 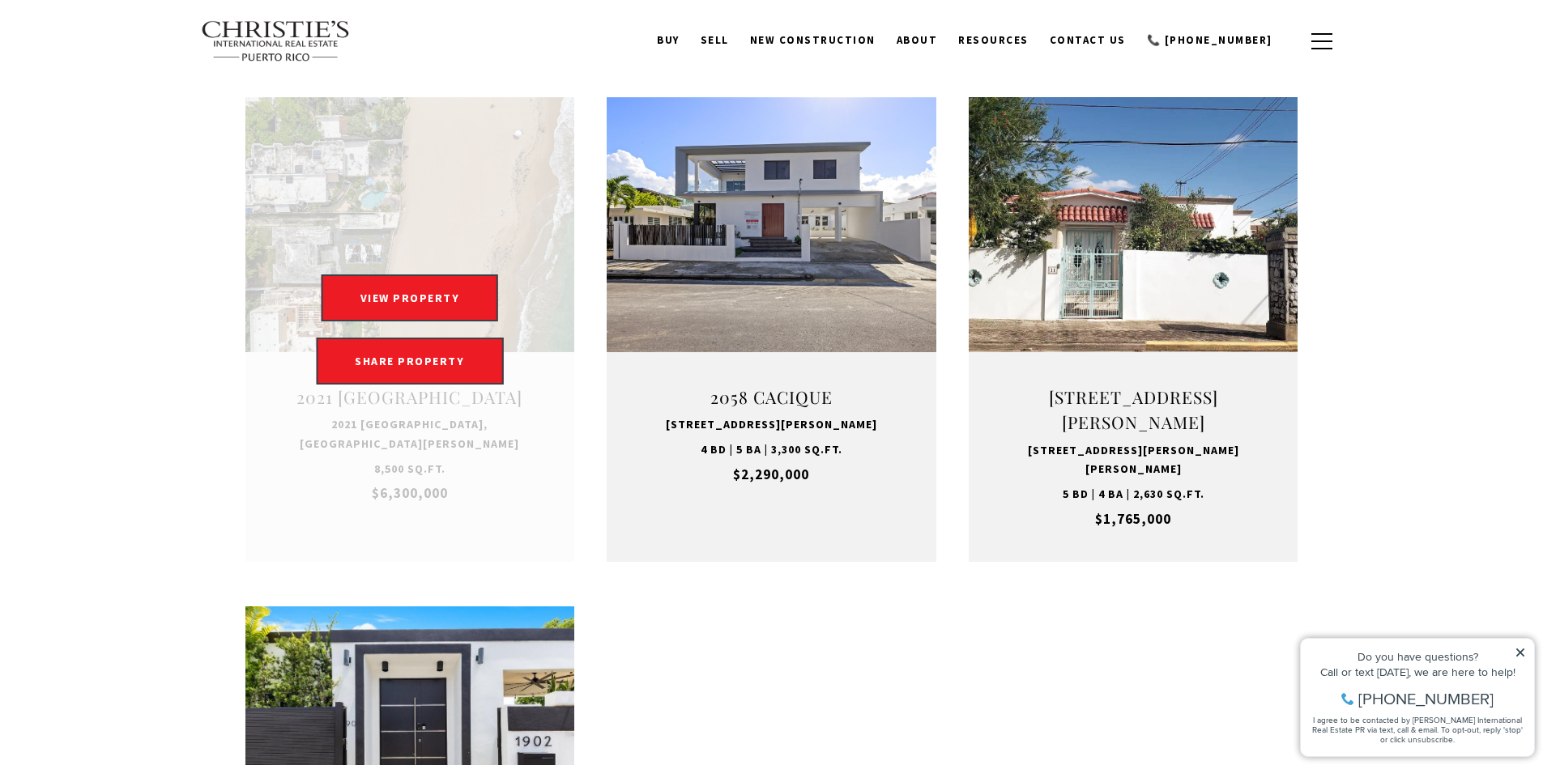 What do you see at coordinates (276, 41) in the screenshot?
I see `img: Christie's International Real Estate text transparent background` at bounding box center [276, 41].